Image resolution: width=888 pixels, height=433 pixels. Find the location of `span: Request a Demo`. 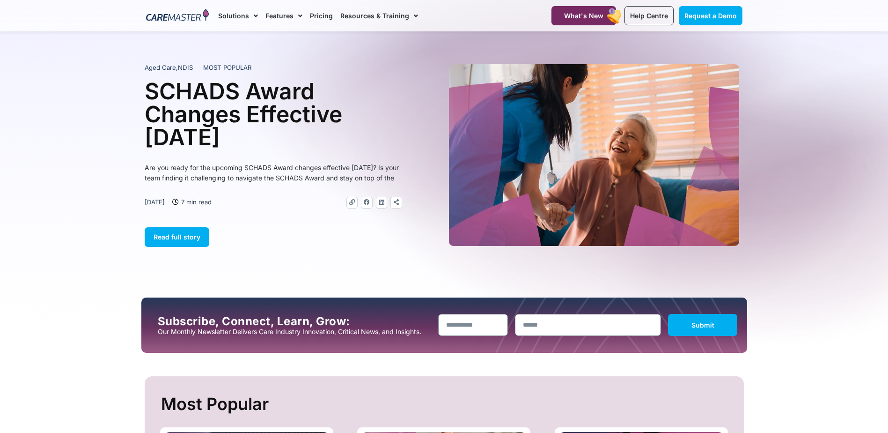

span: Request a Demo is located at coordinates (711, 15).